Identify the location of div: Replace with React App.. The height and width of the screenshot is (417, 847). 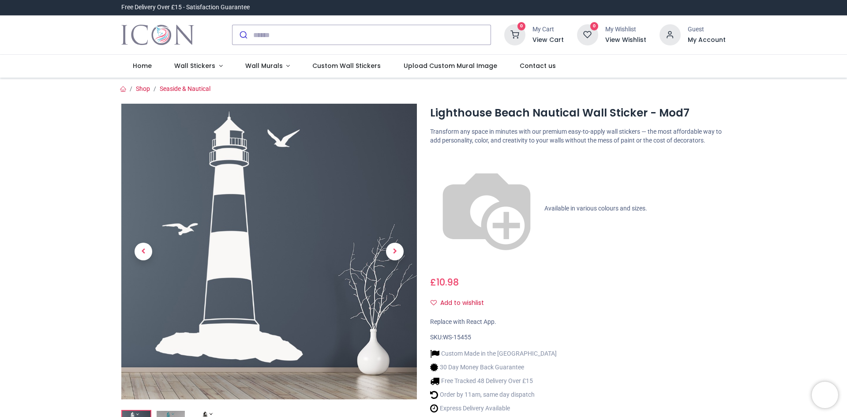
(578, 322).